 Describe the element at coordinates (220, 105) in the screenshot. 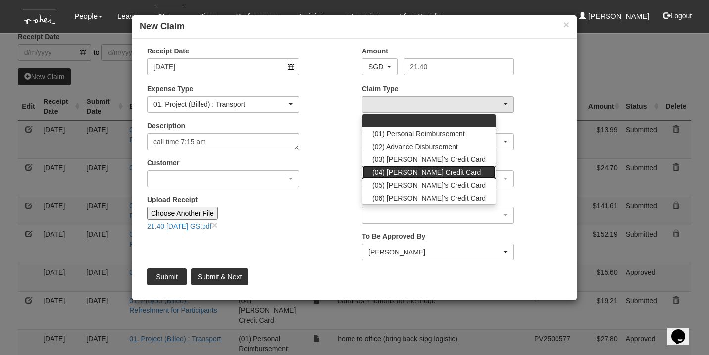

I see `div: 01. Project (Billed) : Transport` at that location.